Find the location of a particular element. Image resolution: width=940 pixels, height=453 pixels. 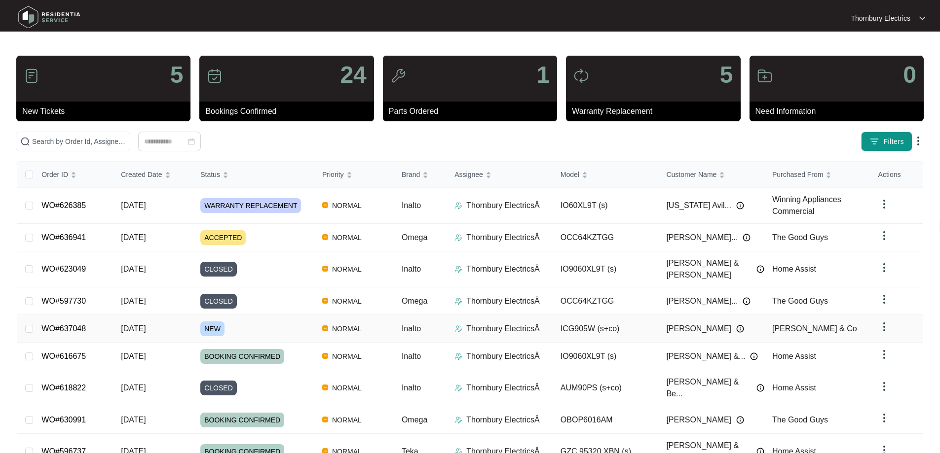

p: Need Information is located at coordinates (839, 111).